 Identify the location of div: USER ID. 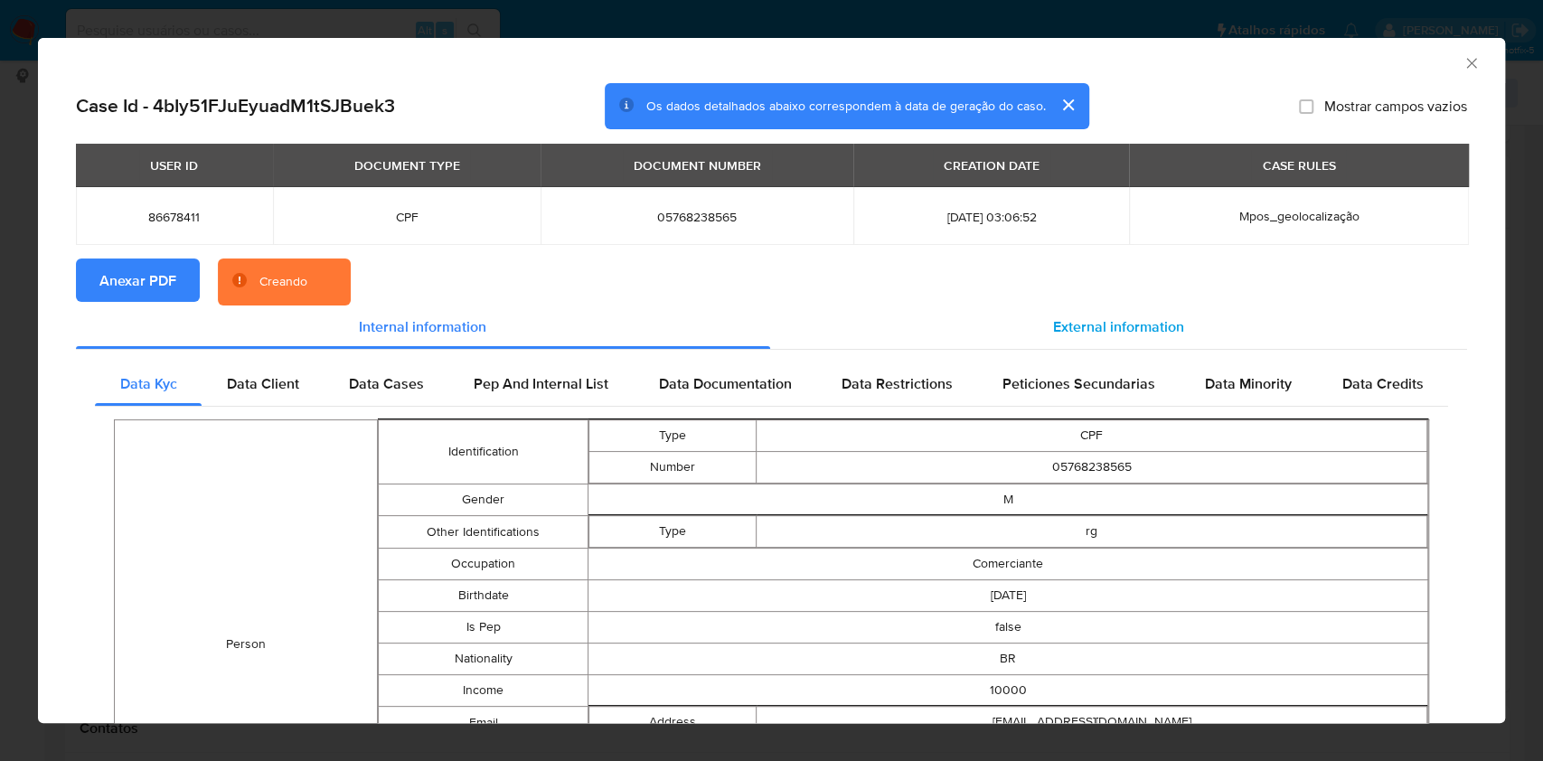
(174, 165).